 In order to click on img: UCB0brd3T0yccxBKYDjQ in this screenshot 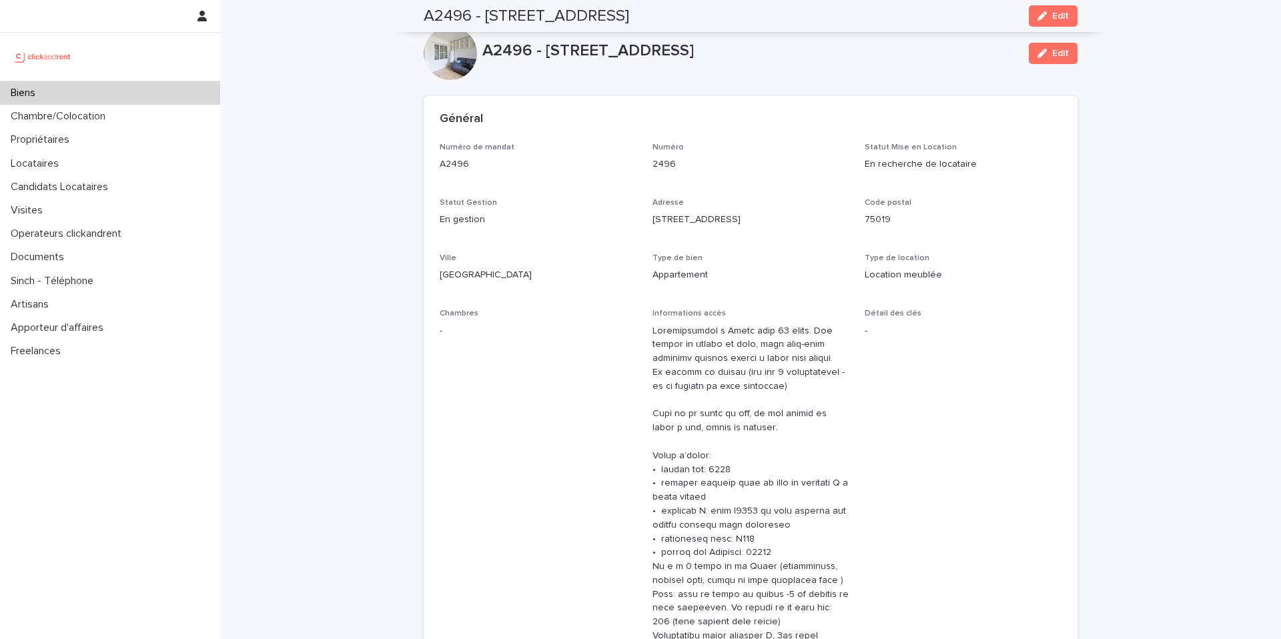, I will do `click(43, 57)`.